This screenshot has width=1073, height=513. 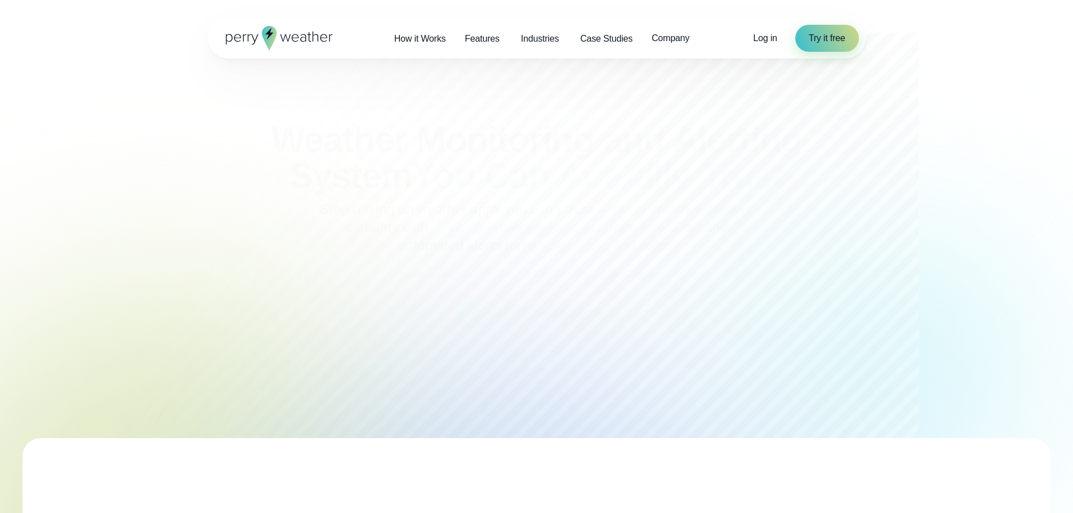 What do you see at coordinates (482, 39) in the screenshot?
I see `span: Features` at bounding box center [482, 39].